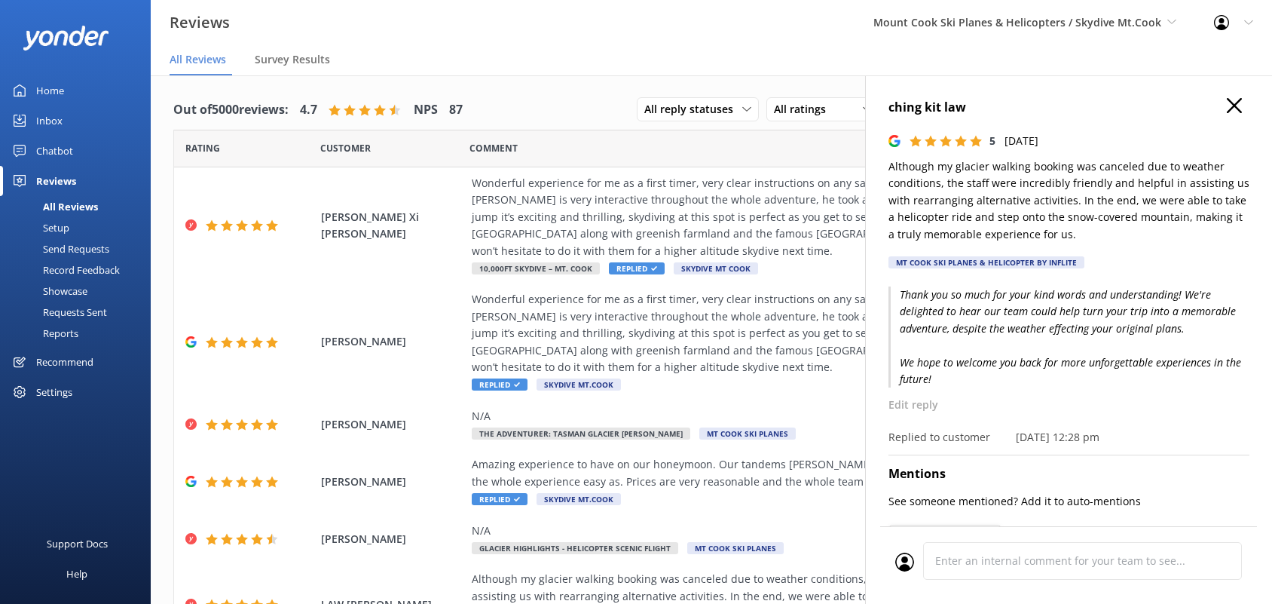 This screenshot has height=604, width=1272. I want to click on div: Recommend, so click(65, 362).